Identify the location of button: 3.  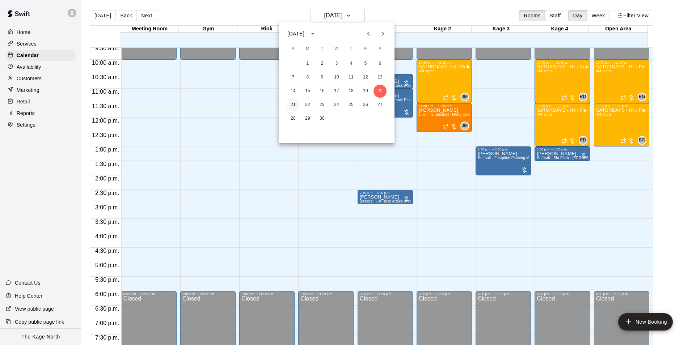
(336, 64).